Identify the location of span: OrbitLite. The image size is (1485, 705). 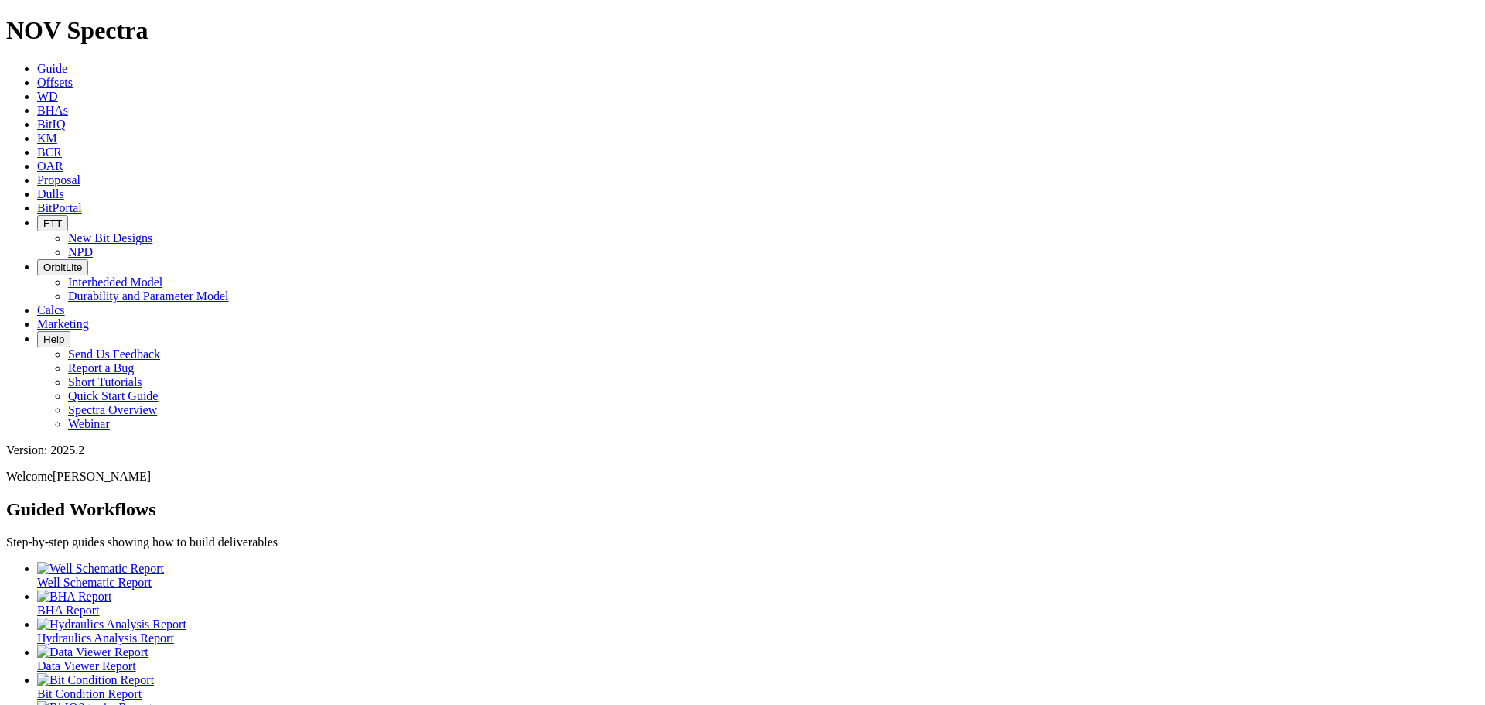
(63, 267).